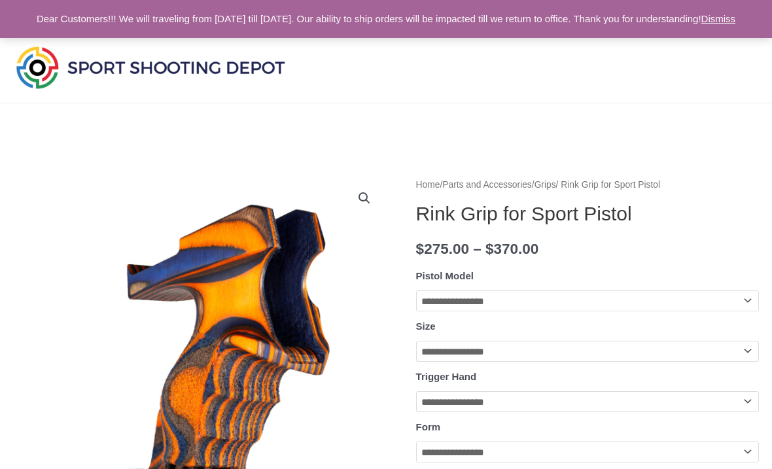 This screenshot has height=469, width=772. I want to click on h1: Rink Grip for Sport Pistol, so click(588, 214).